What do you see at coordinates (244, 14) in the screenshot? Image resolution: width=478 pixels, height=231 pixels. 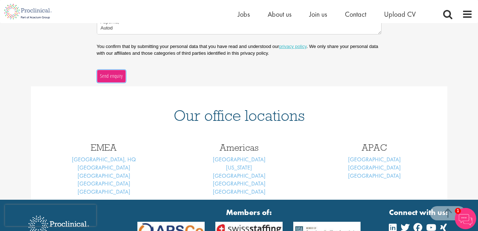 I see `span: Jobs` at bounding box center [244, 14].